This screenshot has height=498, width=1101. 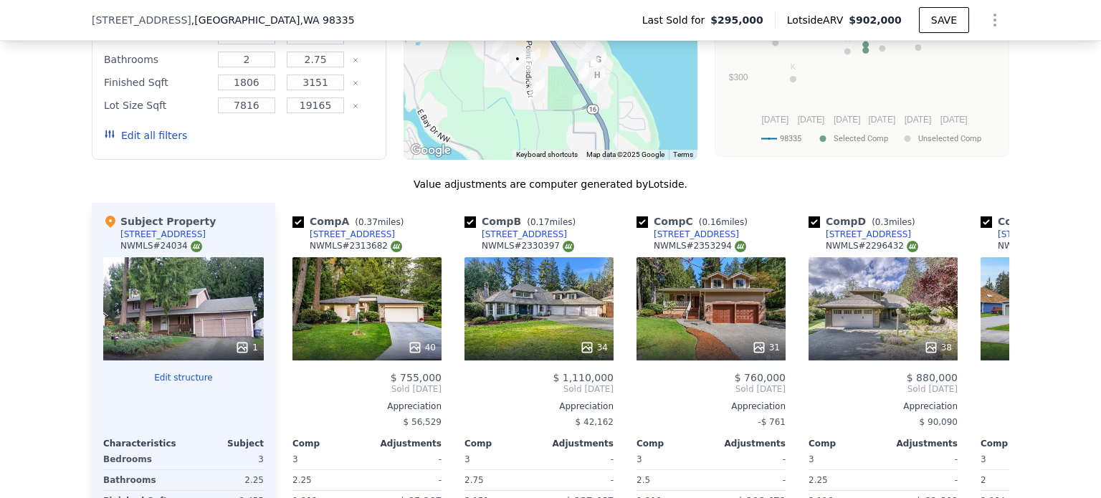 I want to click on div: Value adjustments are computer generated by Lotside ., so click(x=551, y=184).